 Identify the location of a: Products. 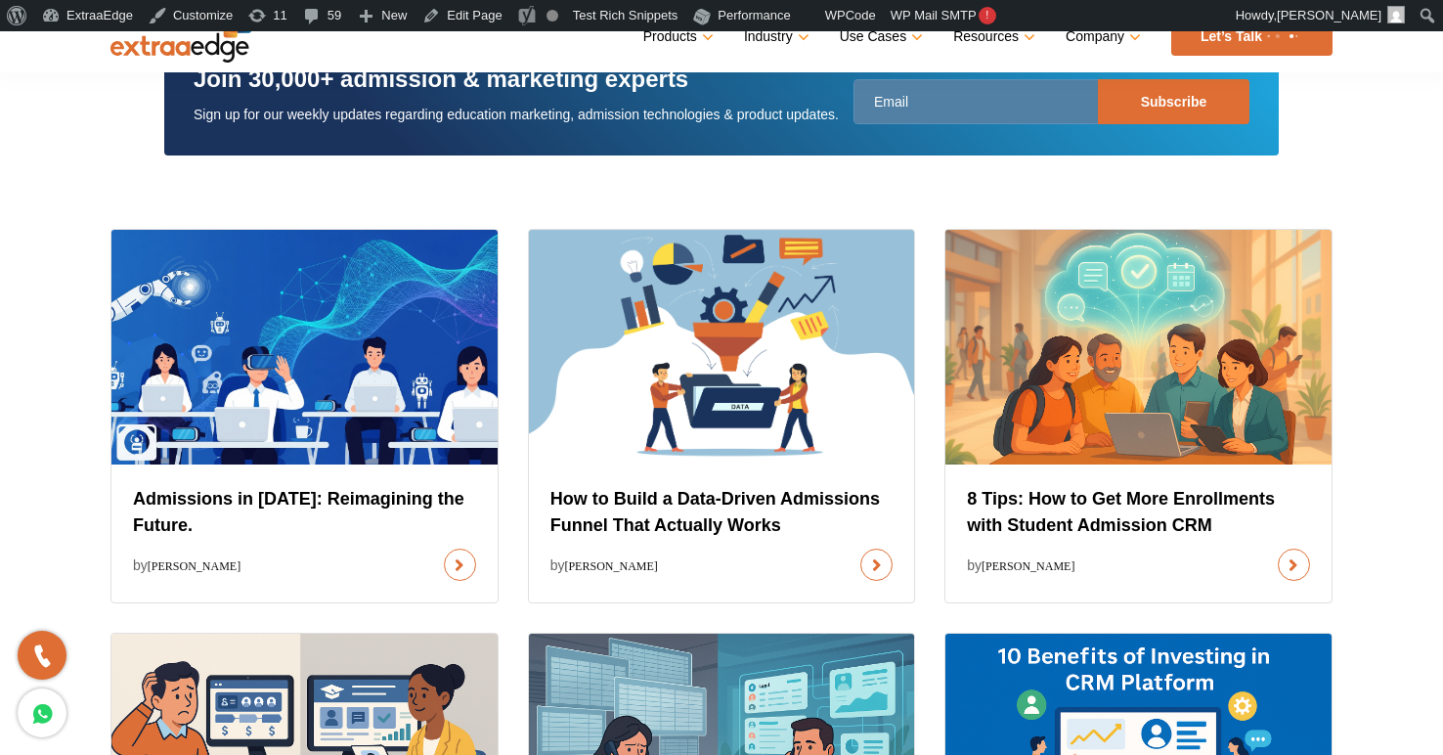
(677, 36).